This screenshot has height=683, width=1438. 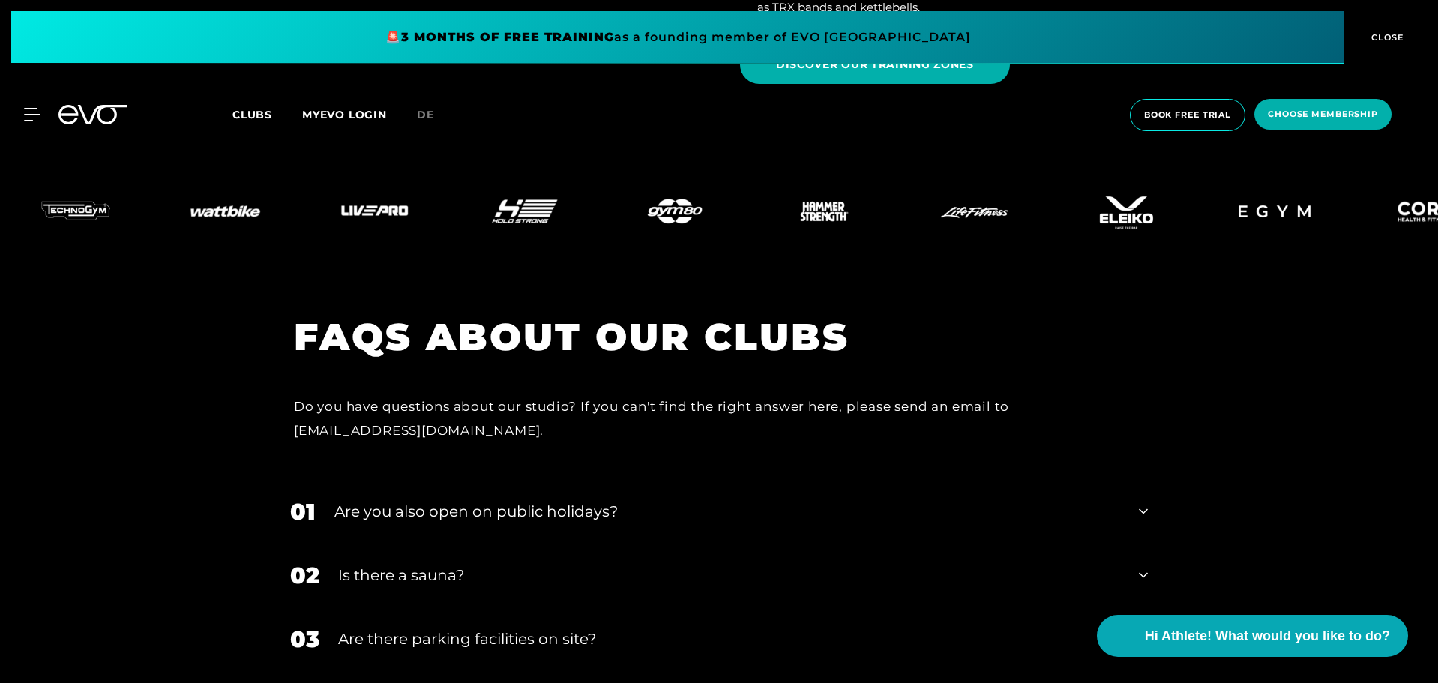 What do you see at coordinates (267, 114) in the screenshot?
I see `a: Clubs` at bounding box center [267, 114].